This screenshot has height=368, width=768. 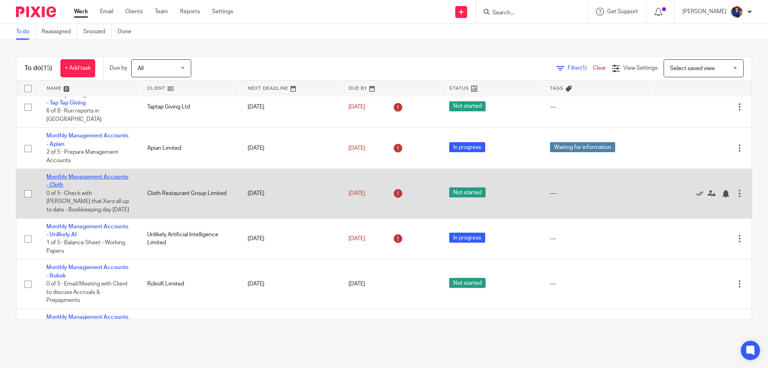 I want to click on a: Done, so click(x=127, y=32).